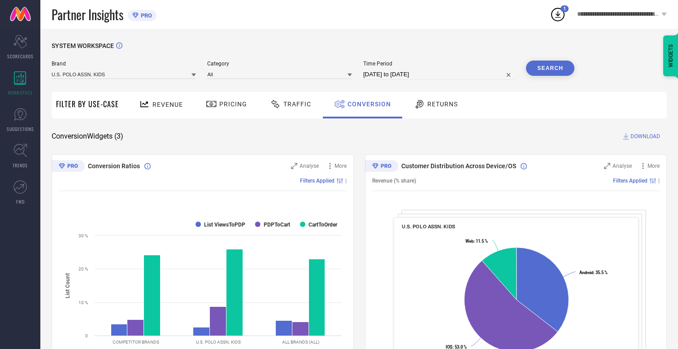 The height and width of the screenshot is (349, 678). What do you see at coordinates (369, 104) in the screenshot?
I see `span: Conversion` at bounding box center [369, 104].